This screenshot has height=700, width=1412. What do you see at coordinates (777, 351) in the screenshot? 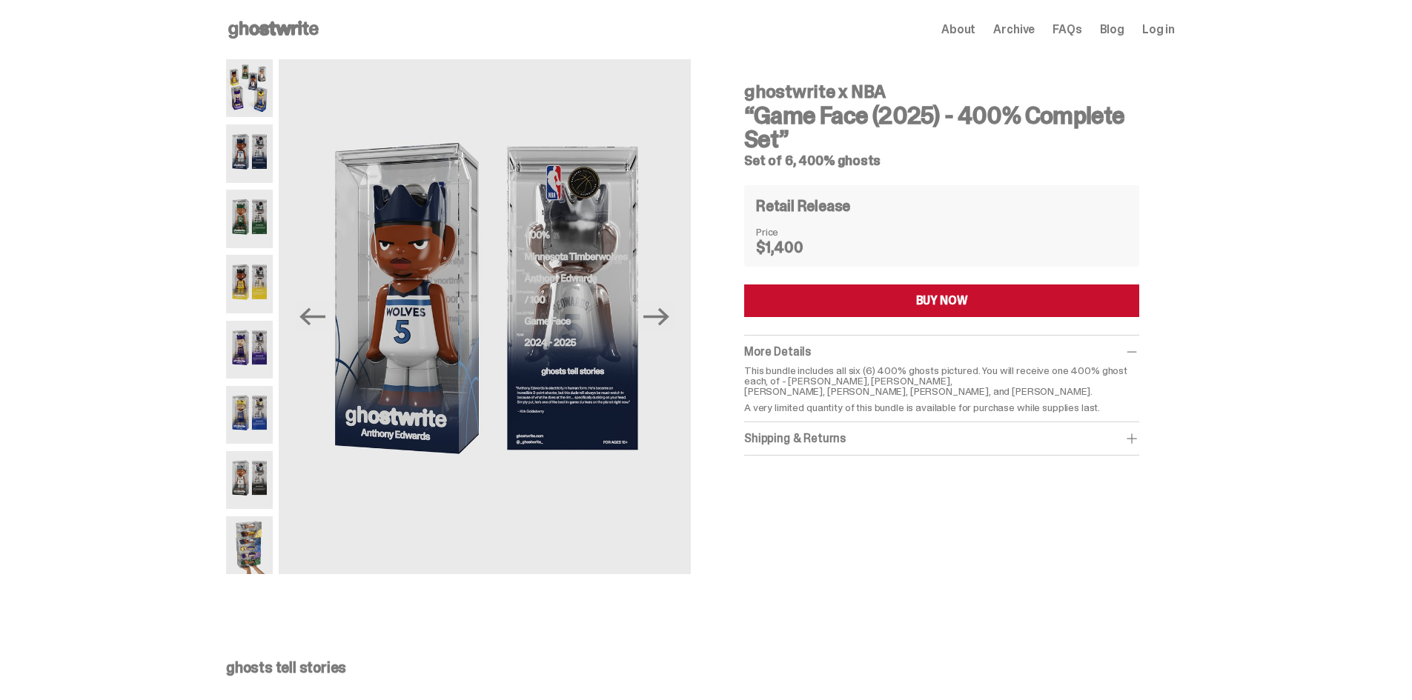
I see `span: More Details` at bounding box center [777, 351].